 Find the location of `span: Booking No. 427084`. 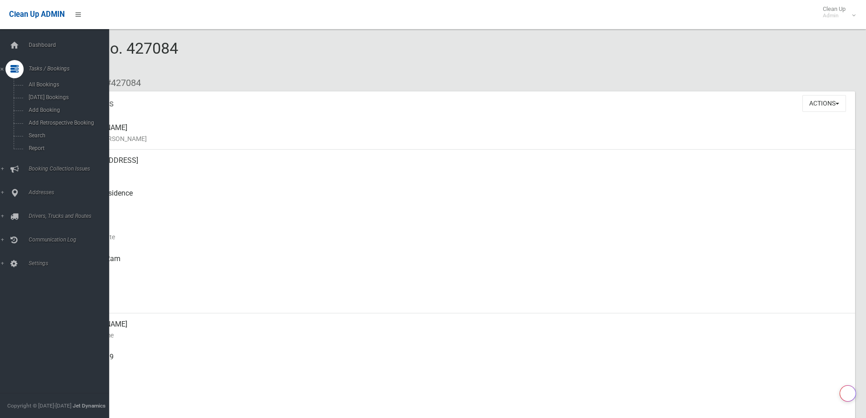

span: Booking No. 427084 is located at coordinates (109, 57).